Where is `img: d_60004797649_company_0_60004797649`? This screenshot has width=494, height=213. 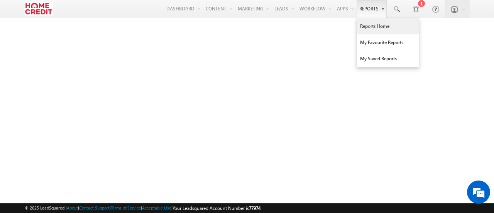 img: d_60004797649_company_0_60004797649 is located at coordinates (23, 46).